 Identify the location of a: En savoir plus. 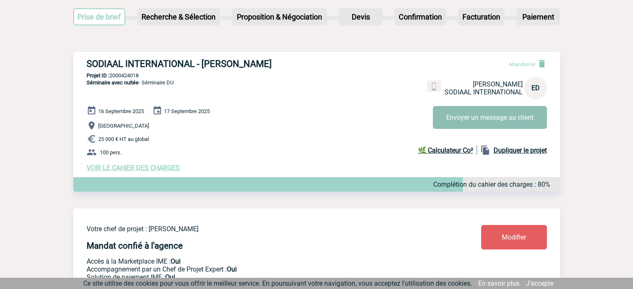
(498, 283).